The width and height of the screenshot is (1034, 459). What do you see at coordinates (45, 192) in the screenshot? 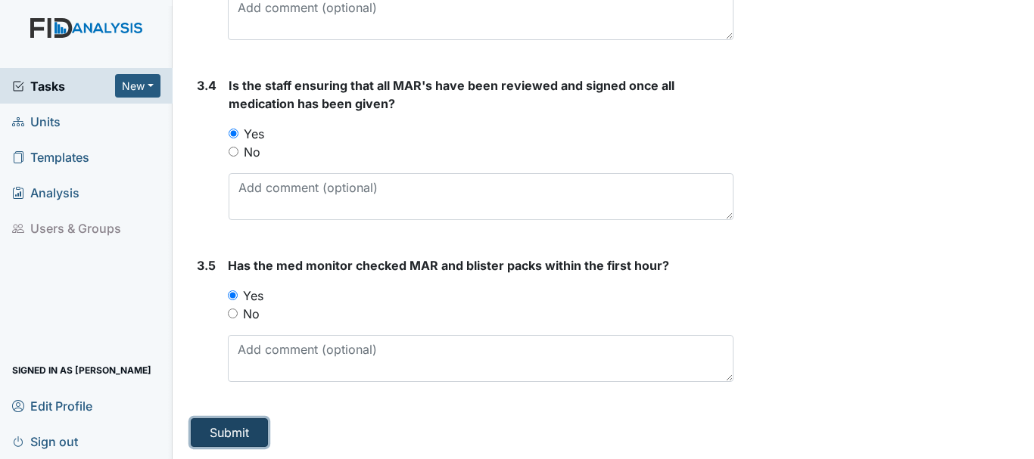
I see `span: Analysis` at bounding box center [45, 192].